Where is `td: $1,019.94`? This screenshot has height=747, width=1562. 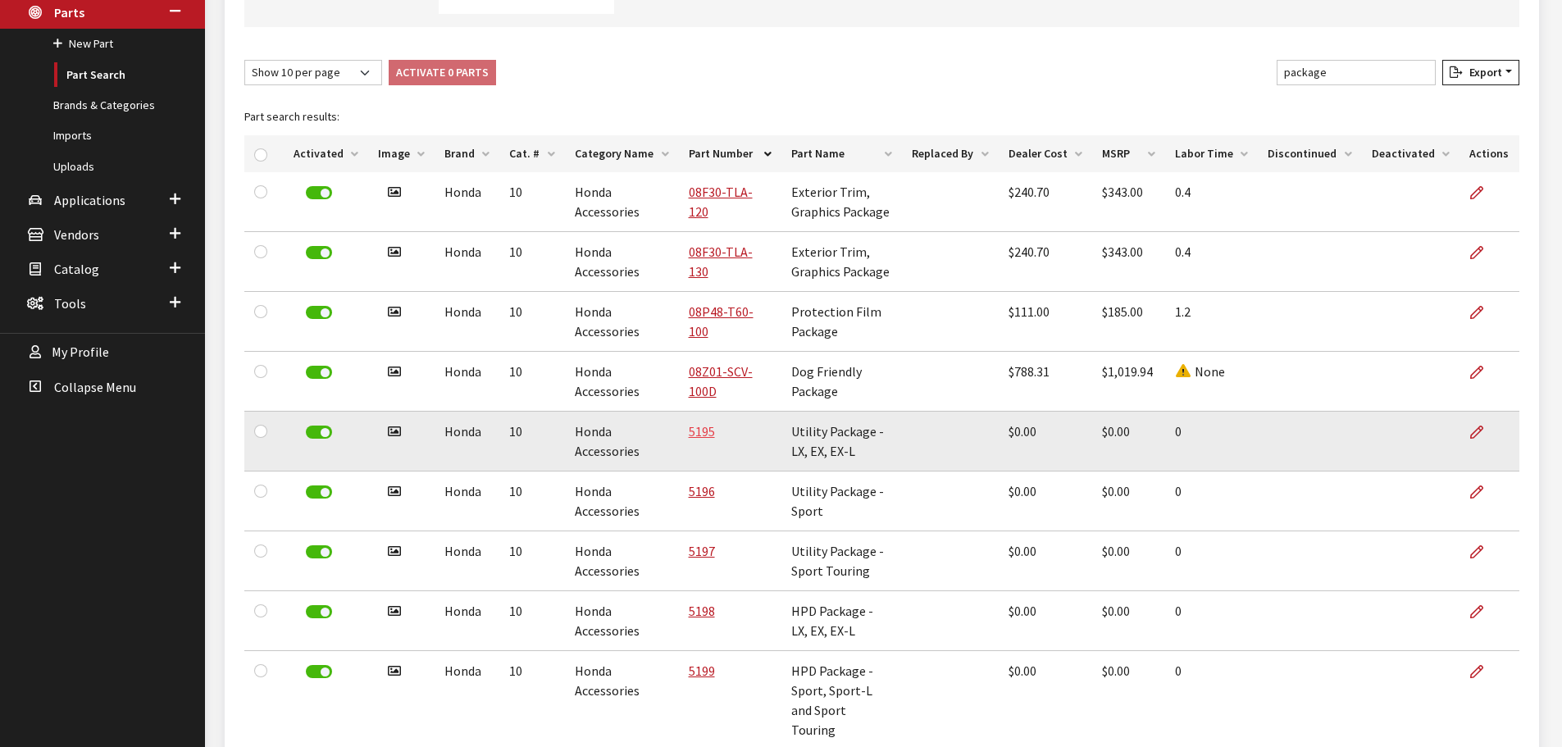
td: $1,019.94 is located at coordinates (1128, 381).